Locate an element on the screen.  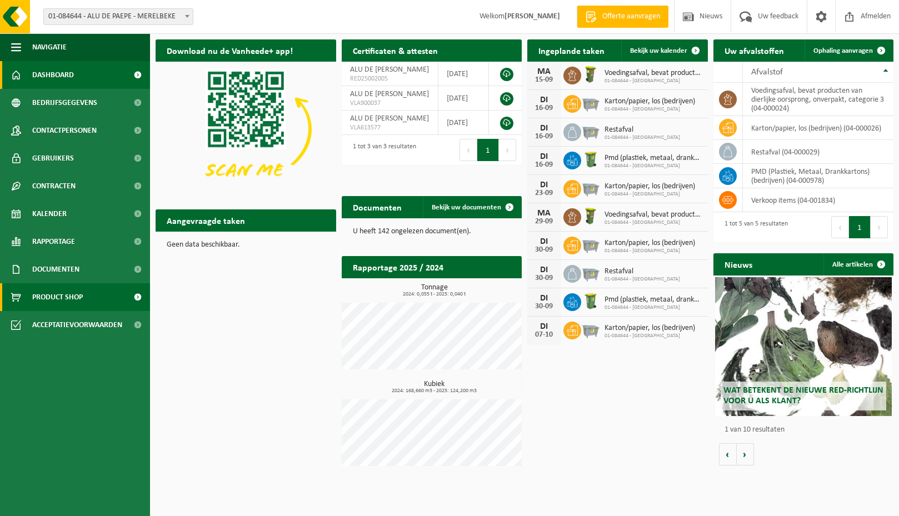
span: VLA613577 is located at coordinates (389, 128).